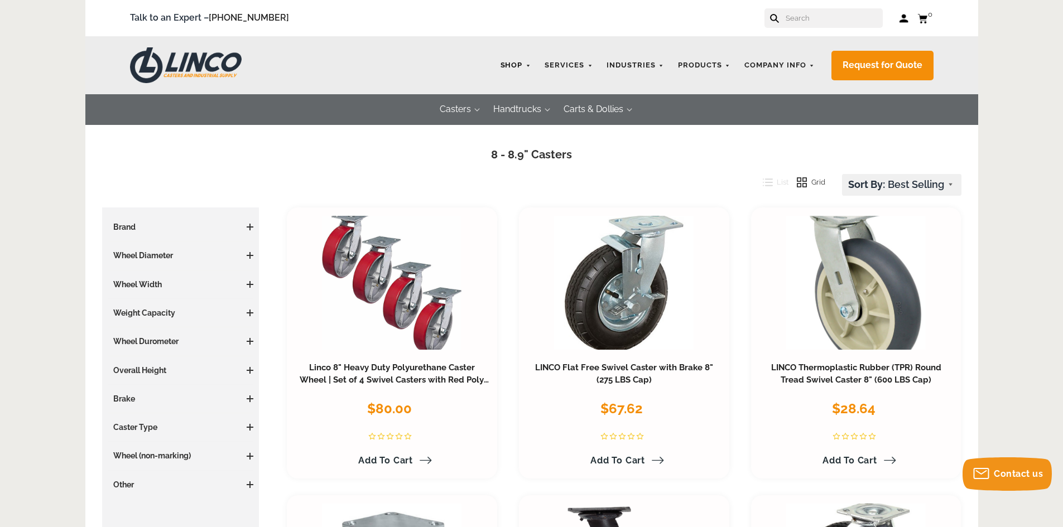 The image size is (1063, 527). Describe the element at coordinates (394, 380) in the screenshot. I see `a: Linco 8" Heavy Duty Polyurethane Caster Wheel | Set of 4 Swivel Casters with Red Poly on Cast Iro...` at that location.